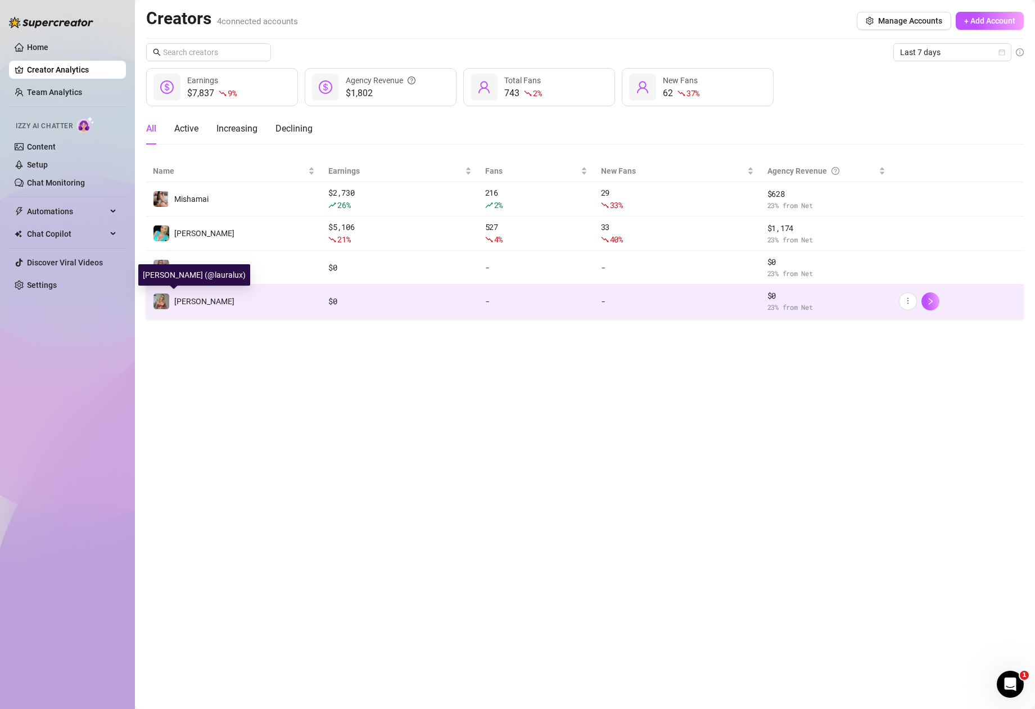 The image size is (1035, 709). I want to click on span: Chat Copilot, so click(67, 234).